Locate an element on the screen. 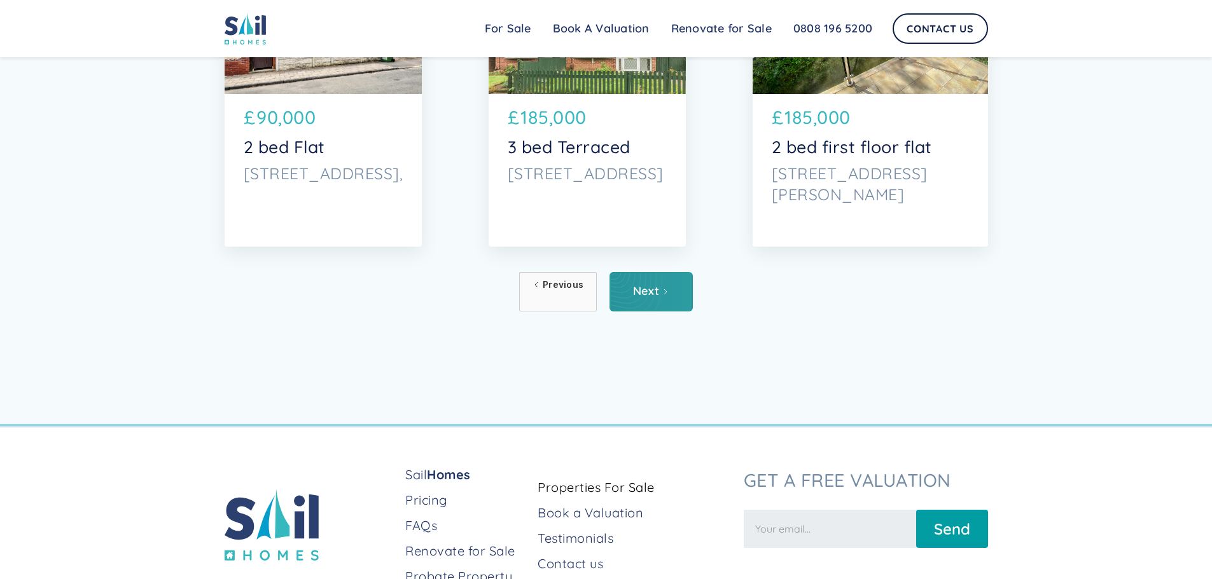 The width and height of the screenshot is (1212, 579). a: FAQs is located at coordinates (466, 526).